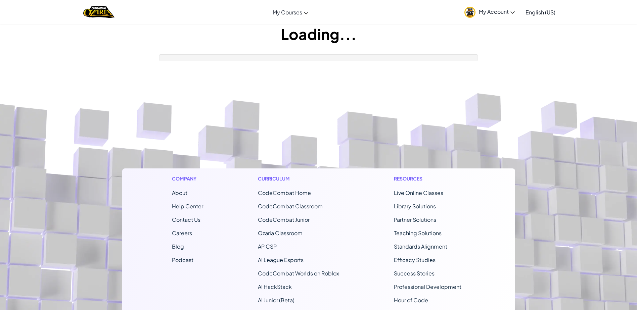  Describe the element at coordinates (290, 12) in the screenshot. I see `a: My Courses` at that location.